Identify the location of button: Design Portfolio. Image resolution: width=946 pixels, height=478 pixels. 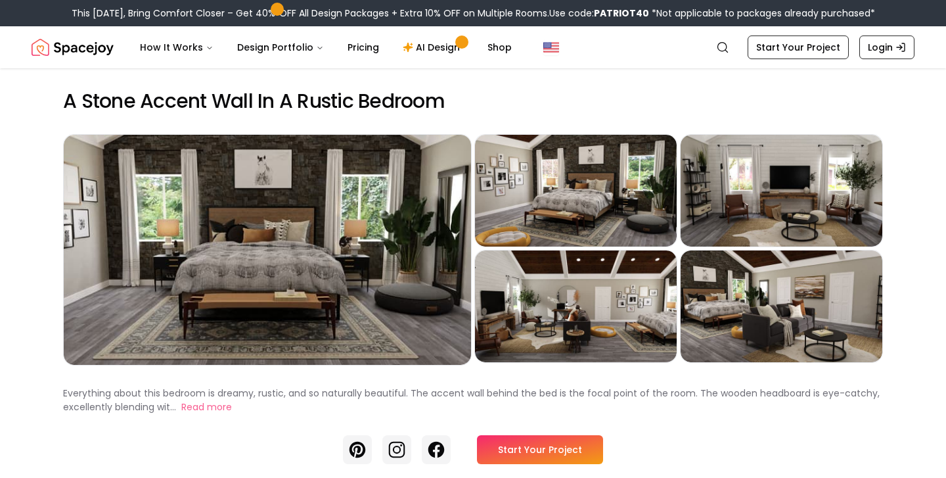
(281, 47).